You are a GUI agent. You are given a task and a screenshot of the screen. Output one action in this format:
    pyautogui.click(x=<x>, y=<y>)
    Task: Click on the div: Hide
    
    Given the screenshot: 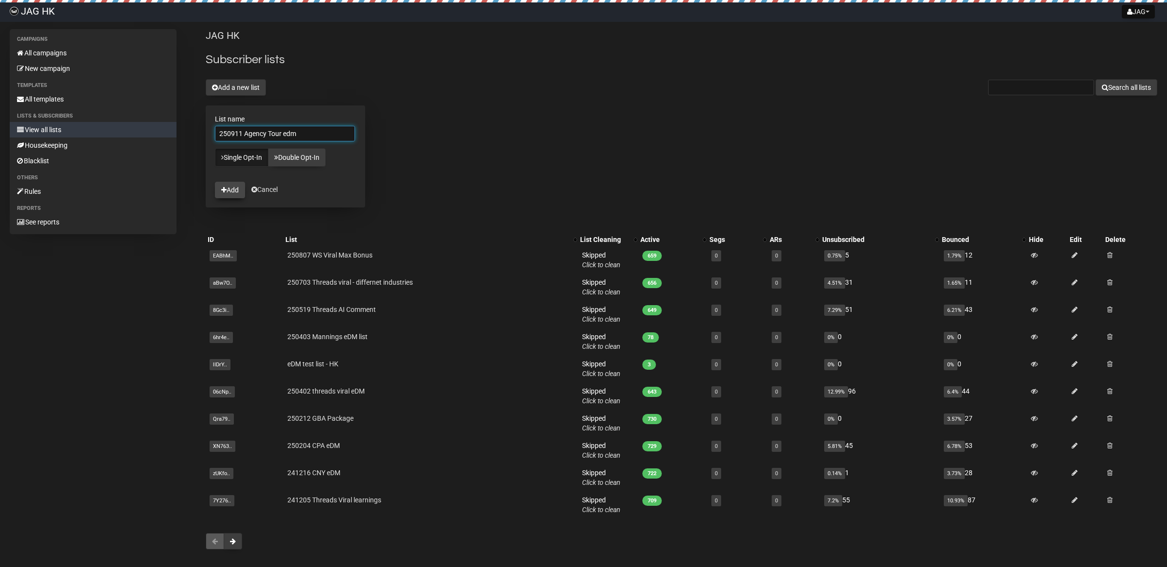 What is the action you would take?
    pyautogui.click(x=1047, y=240)
    